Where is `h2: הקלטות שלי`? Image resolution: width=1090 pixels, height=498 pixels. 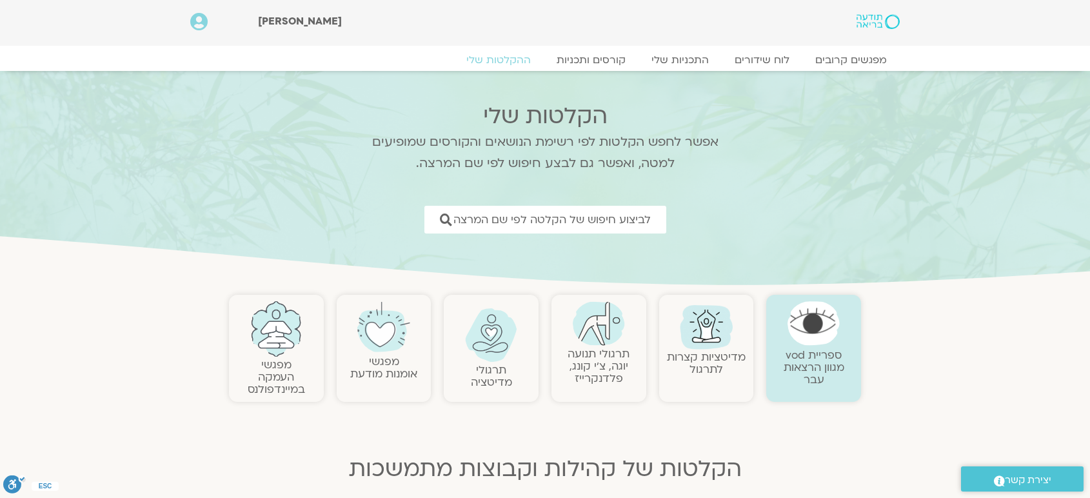
h2: הקלטות שלי is located at coordinates (545, 116).